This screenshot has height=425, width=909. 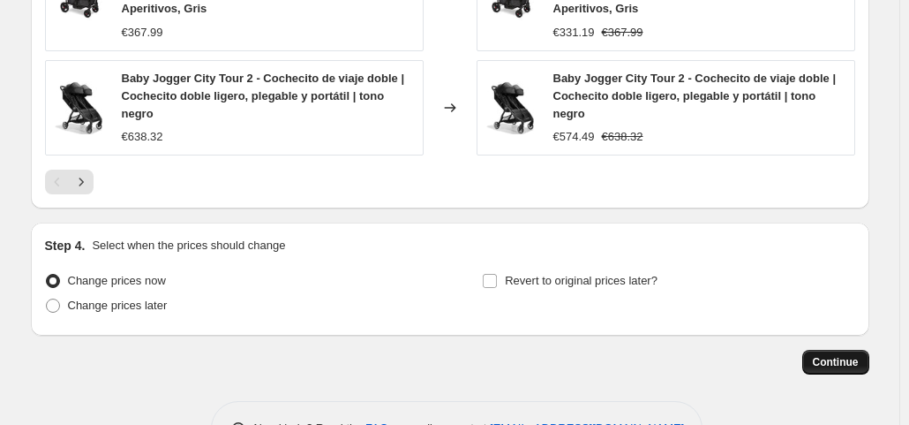 What do you see at coordinates (69, 182) in the screenshot?
I see `nav: Pagination` at bounding box center [69, 182].